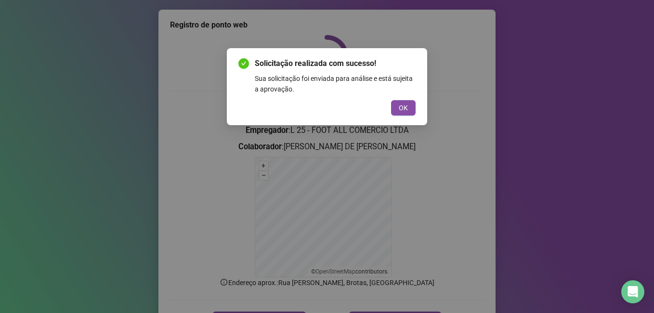 Image resolution: width=654 pixels, height=313 pixels. I want to click on span: check-circle, so click(244, 64).